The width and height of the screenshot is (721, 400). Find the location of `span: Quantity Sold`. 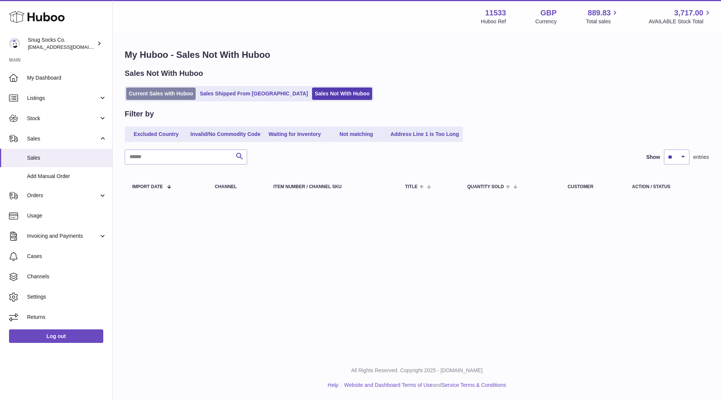

span: Quantity Sold is located at coordinates (486, 187).